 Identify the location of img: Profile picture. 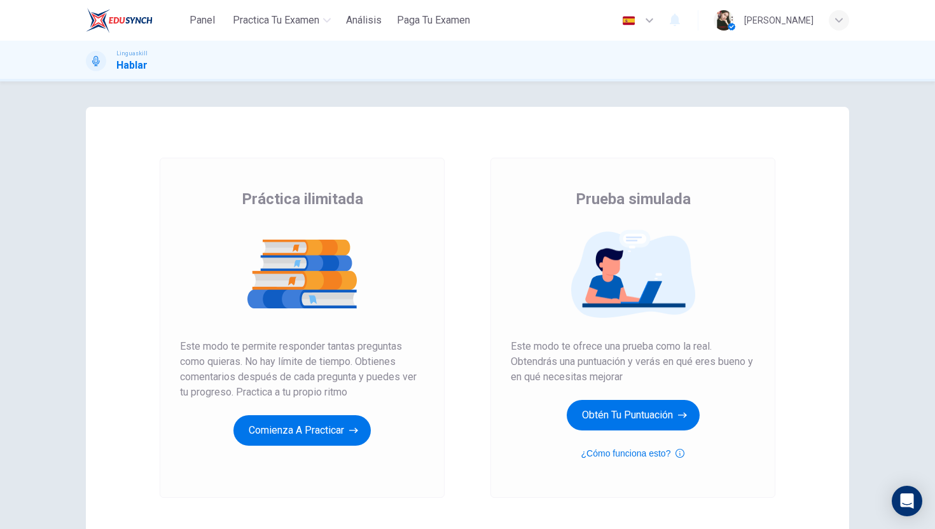
(724, 20).